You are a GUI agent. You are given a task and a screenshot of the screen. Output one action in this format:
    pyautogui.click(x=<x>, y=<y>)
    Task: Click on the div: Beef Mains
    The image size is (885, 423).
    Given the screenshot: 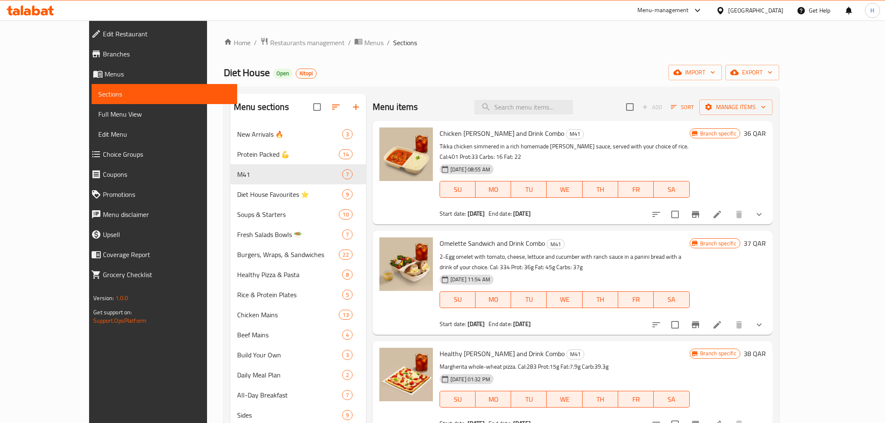 What is the action you would take?
    pyautogui.click(x=289, y=335)
    